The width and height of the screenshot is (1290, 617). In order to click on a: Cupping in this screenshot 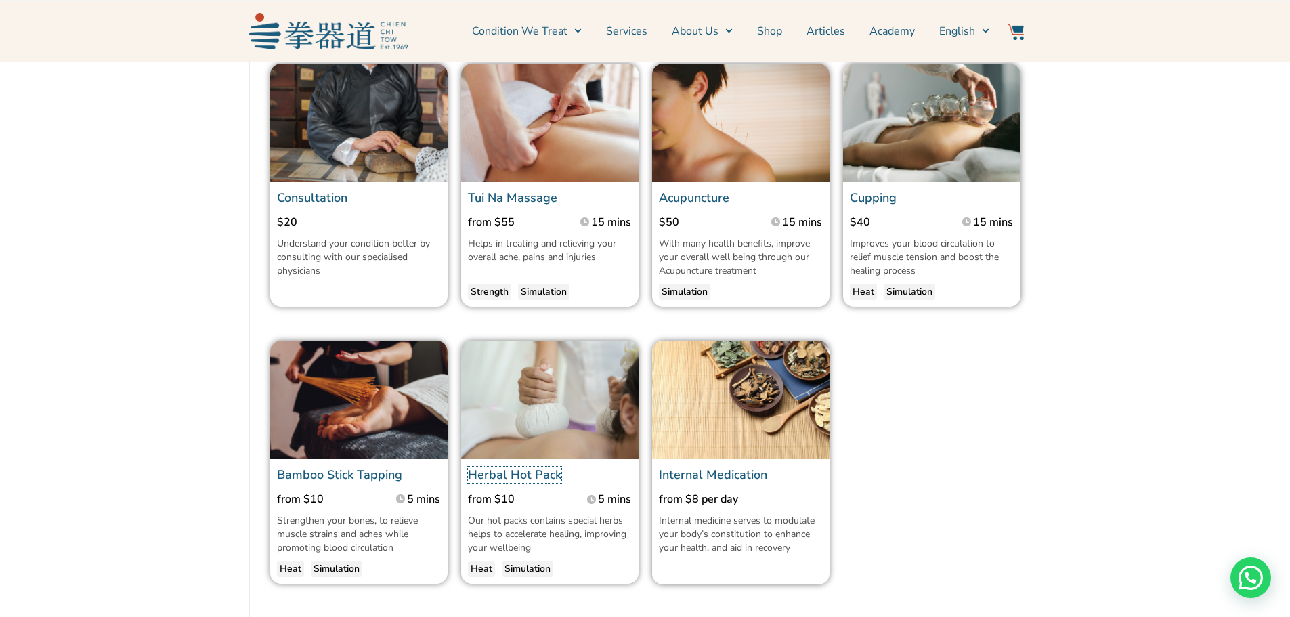, I will do `click(873, 198)`.